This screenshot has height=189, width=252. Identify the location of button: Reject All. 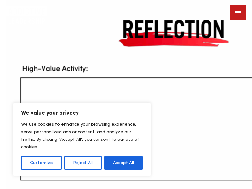
(83, 163).